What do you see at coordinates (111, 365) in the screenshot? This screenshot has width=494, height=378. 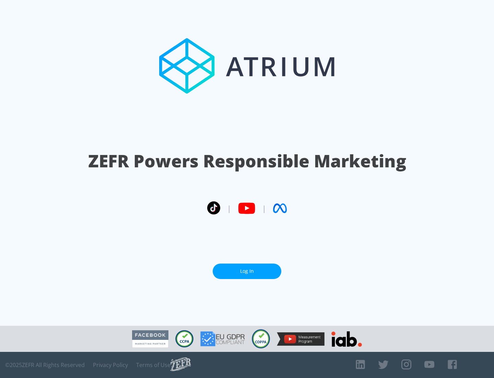 I see `a: Privacy Policy` at bounding box center [111, 365].